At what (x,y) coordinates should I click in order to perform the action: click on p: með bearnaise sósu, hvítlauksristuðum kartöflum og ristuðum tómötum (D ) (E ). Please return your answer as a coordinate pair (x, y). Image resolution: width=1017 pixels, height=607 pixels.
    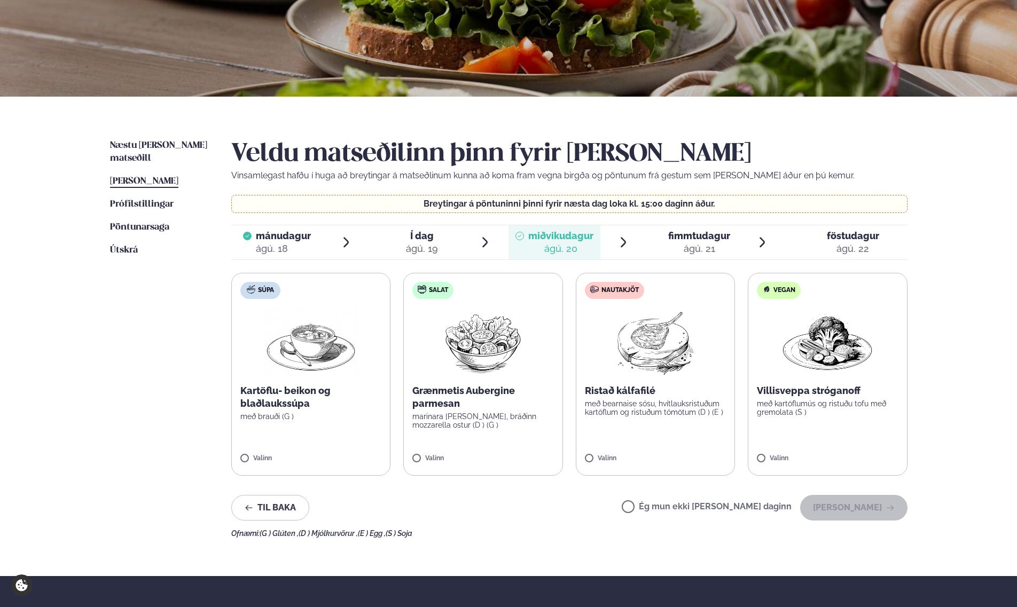
    Looking at the image, I should click on (655, 408).